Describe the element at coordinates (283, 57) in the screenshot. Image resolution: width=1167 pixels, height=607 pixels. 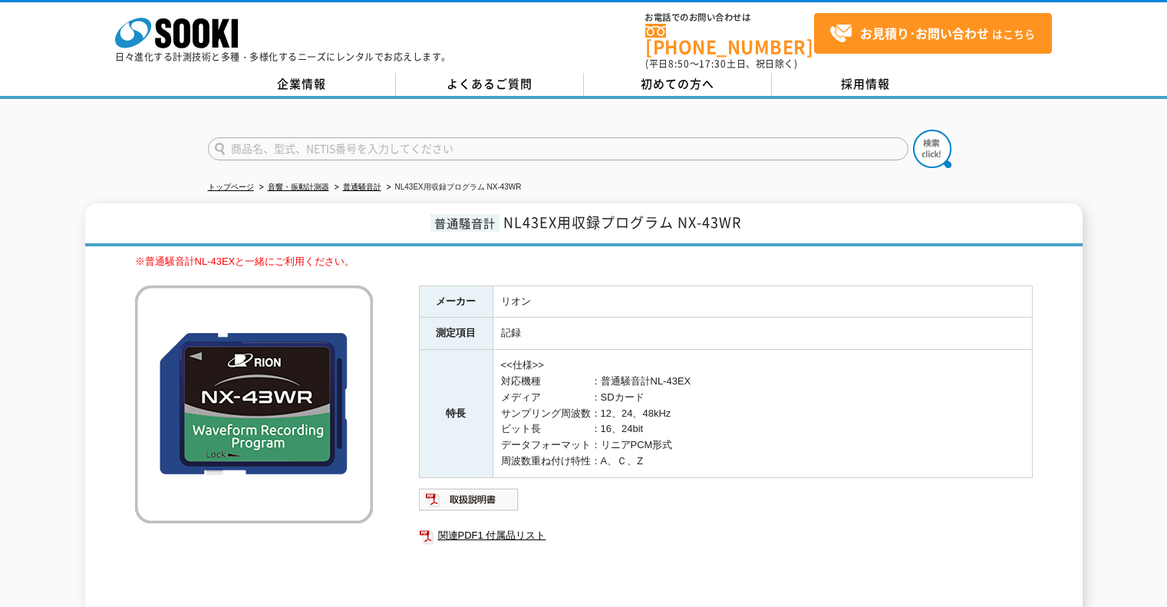
I see `p: 日々進化する計測技術と多種・多様化するニーズにレンタルでお応えします。` at that location.